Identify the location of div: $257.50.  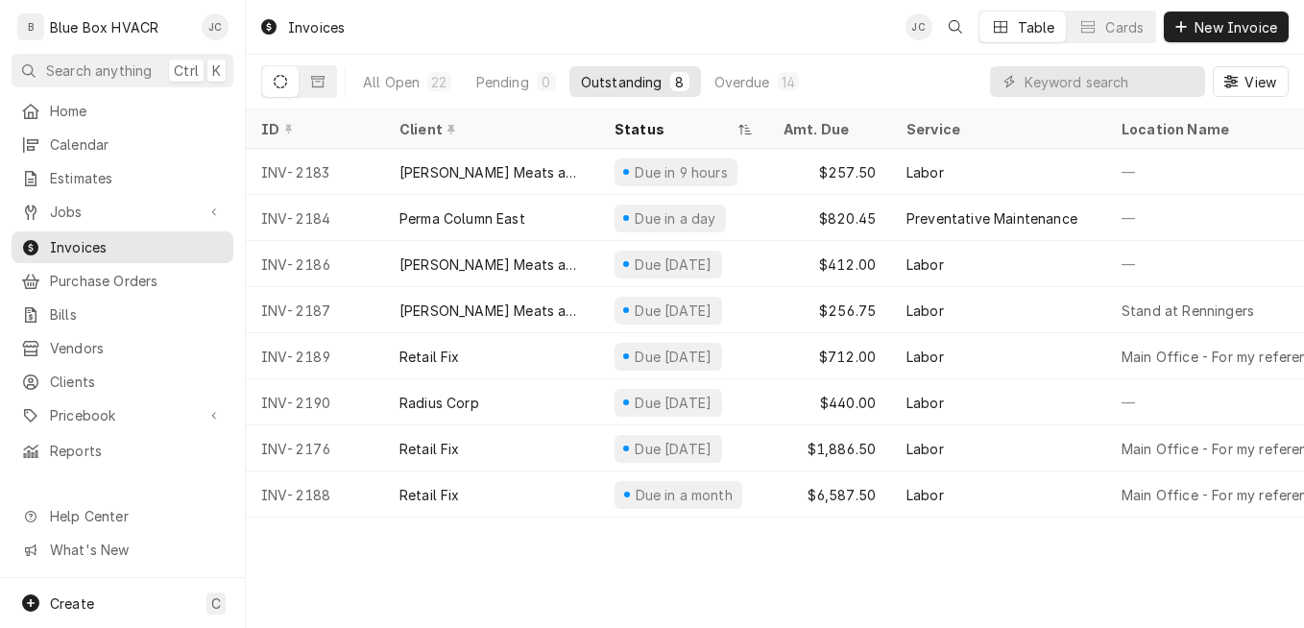
(830, 172).